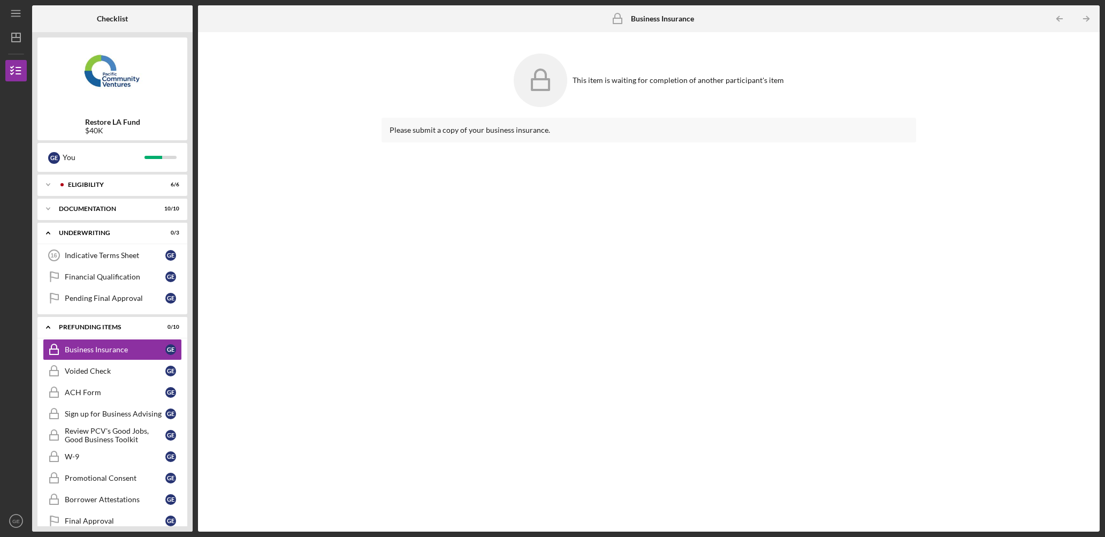 Image resolution: width=1105 pixels, height=537 pixels. Describe the element at coordinates (112, 19) in the screenshot. I see `b: Checklist` at that location.